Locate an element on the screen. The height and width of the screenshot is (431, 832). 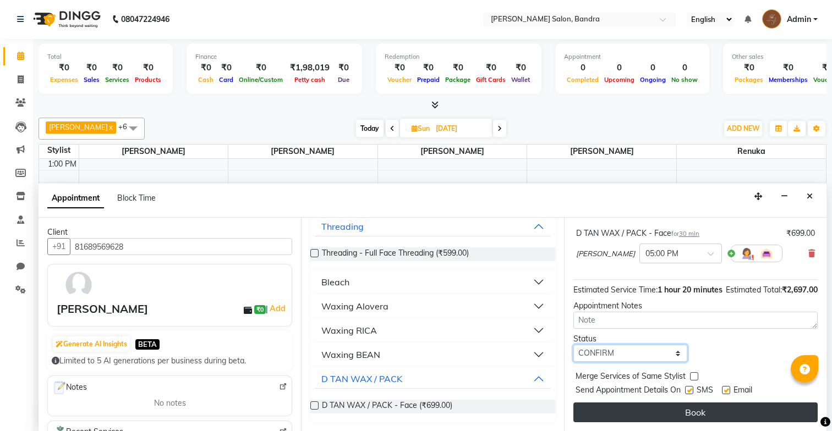
button: Threading is located at coordinates (433, 227).